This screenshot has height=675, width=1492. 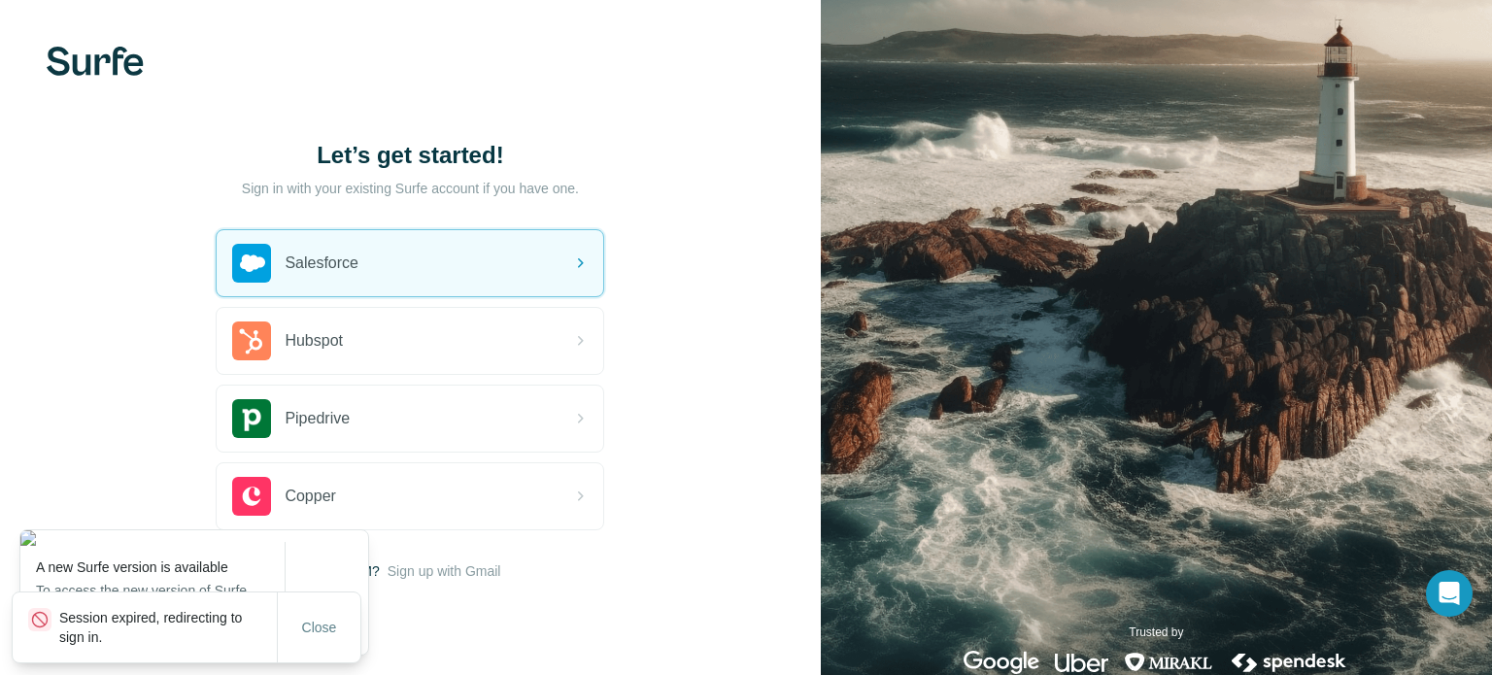 What do you see at coordinates (160, 567) in the screenshot?
I see `p: A new Surfe version is available` at bounding box center [160, 567].